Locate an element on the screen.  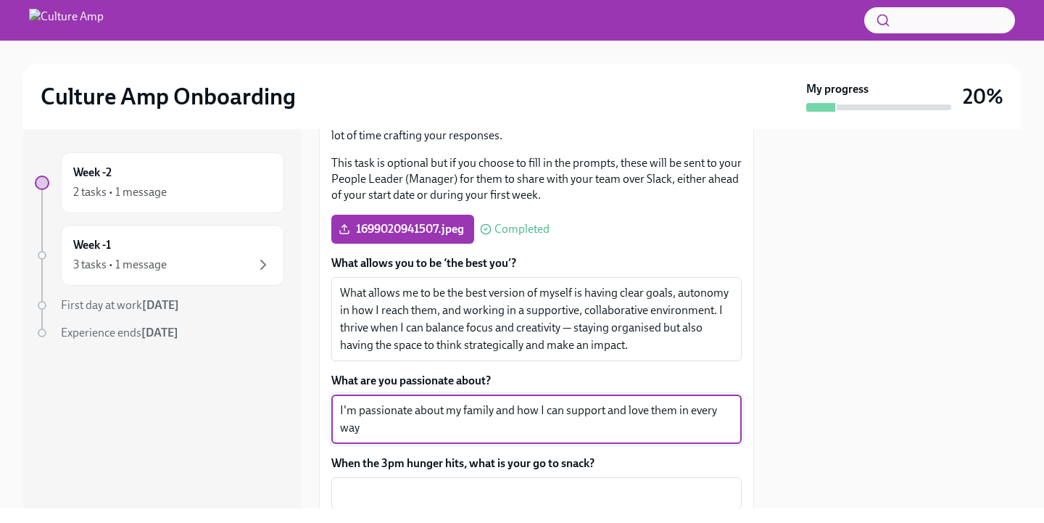
h6: Week -1 is located at coordinates (92, 245).